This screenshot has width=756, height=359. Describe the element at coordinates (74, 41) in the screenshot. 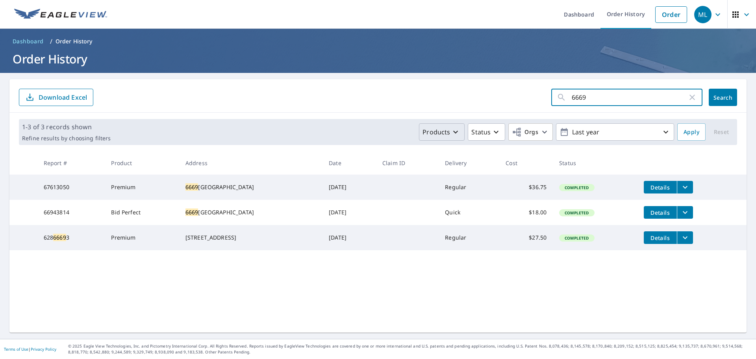

I see `p: Order History` at that location.